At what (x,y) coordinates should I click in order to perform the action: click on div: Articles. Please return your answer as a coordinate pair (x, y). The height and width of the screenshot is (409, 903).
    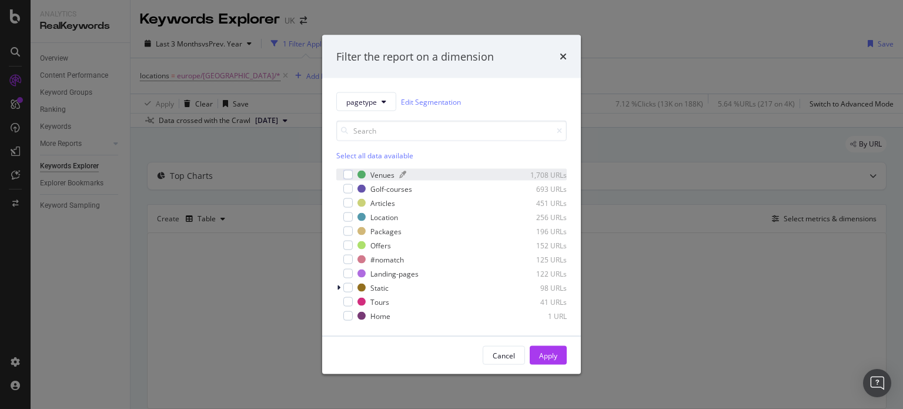
    Looking at the image, I should click on (383, 202).